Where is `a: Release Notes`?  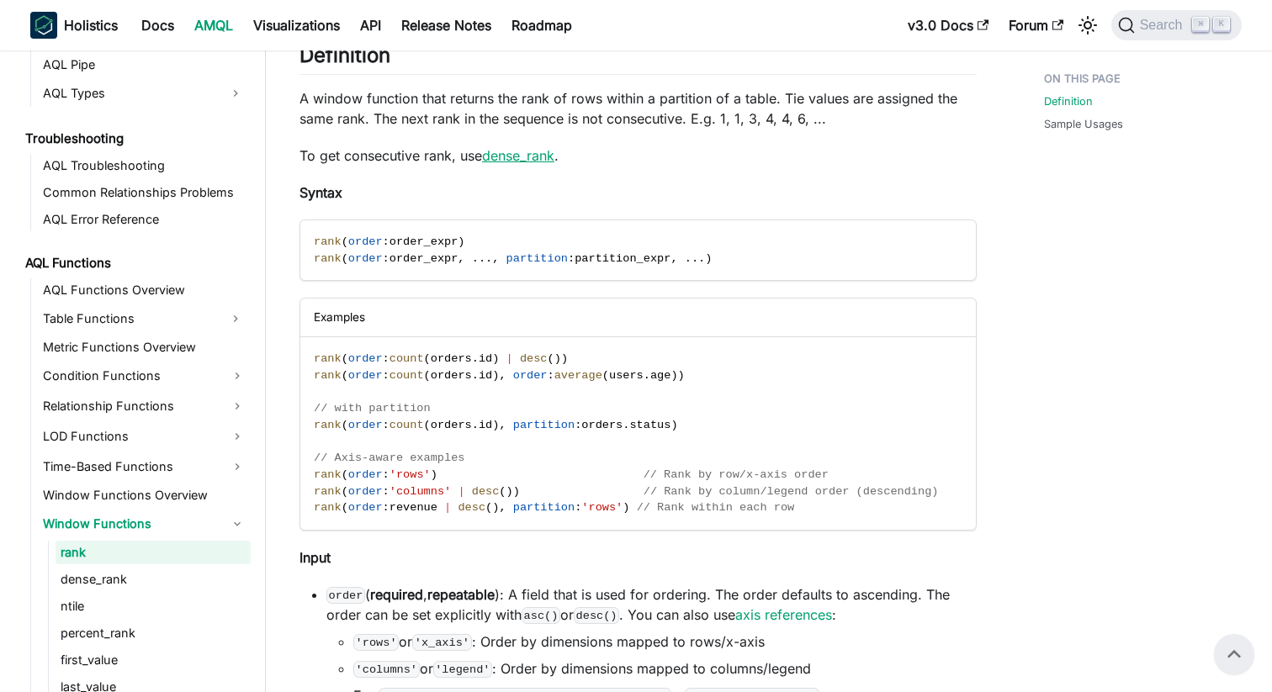 a: Release Notes is located at coordinates (446, 25).